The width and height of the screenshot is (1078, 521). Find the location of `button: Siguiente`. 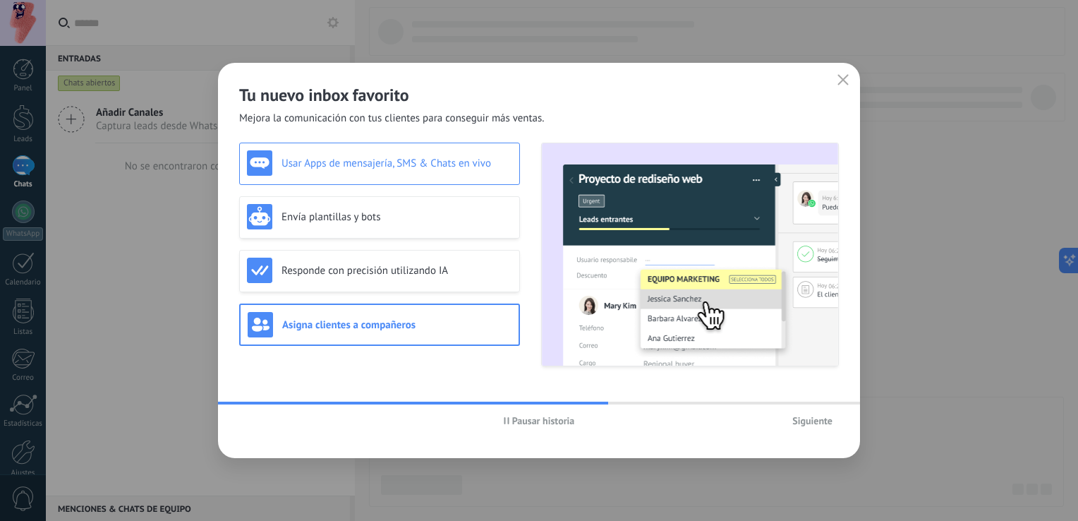

button: Siguiente is located at coordinates (812, 420).